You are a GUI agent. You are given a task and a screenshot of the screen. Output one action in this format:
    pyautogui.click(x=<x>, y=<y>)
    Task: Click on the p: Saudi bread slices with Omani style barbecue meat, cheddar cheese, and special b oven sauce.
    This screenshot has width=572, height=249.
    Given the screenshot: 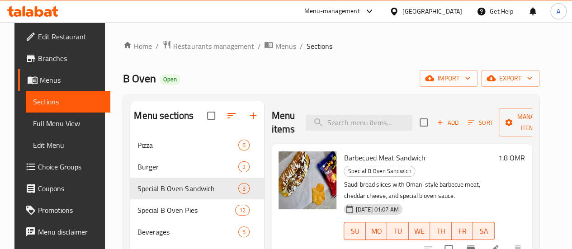 What is the action you would take?
    pyautogui.click(x=419, y=191)
    